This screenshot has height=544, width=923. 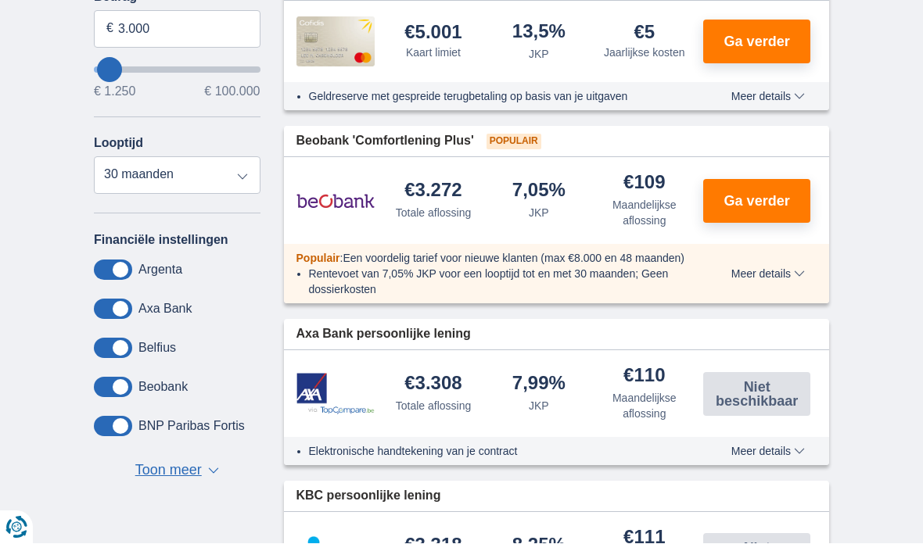 I want to click on span: Axa Bank persoonlijke lening, so click(x=383, y=335).